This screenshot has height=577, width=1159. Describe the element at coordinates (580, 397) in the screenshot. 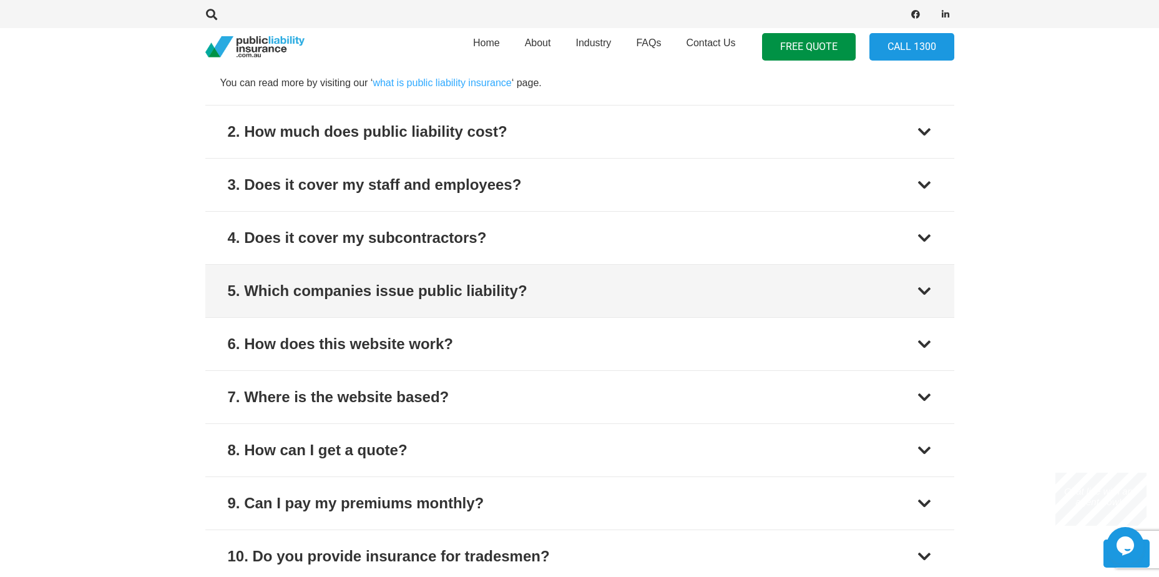

I see `button: 7. Where is the website based?` at that location.